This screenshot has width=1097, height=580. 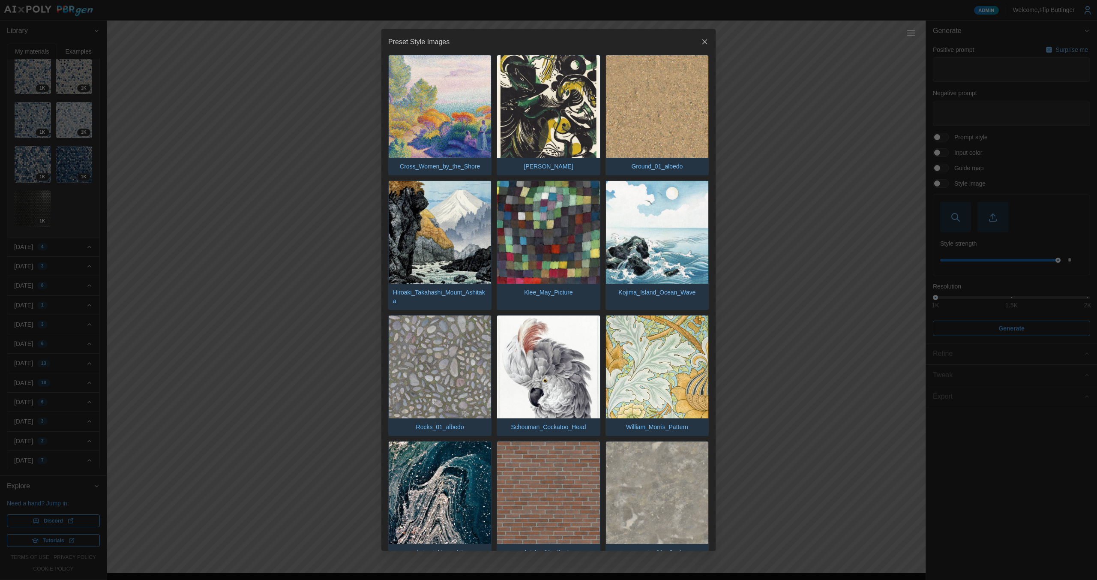 I want to click on img: Schouman_Cockatoo_Head.jpg, so click(x=548, y=366).